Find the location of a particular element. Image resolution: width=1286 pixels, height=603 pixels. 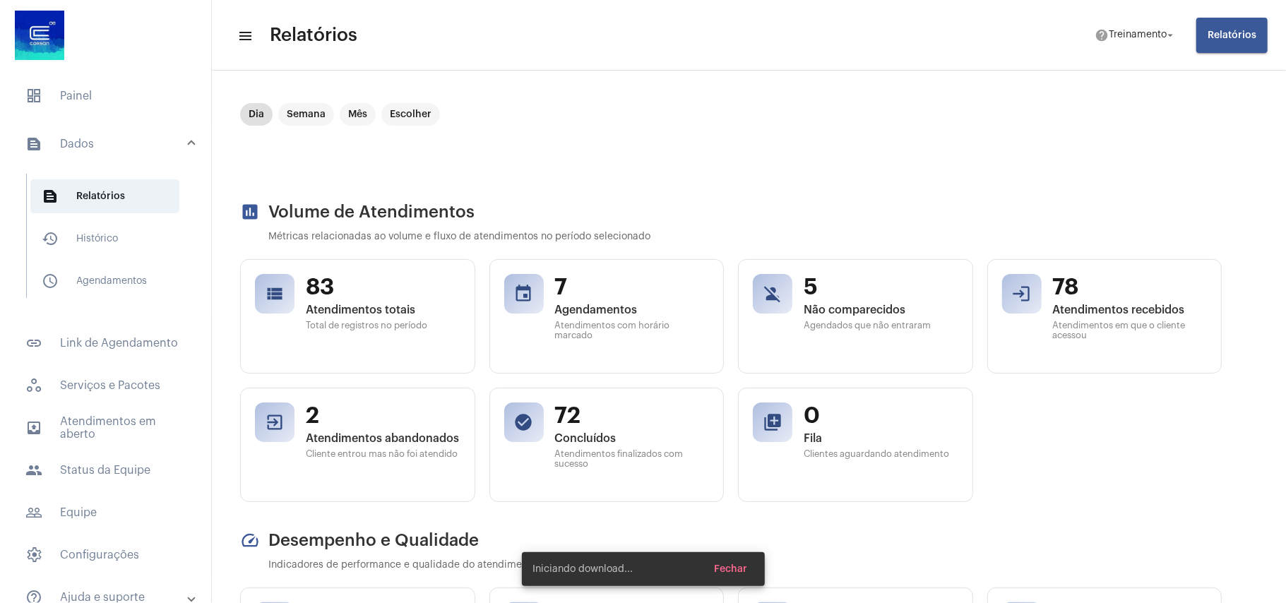

span: Link de Agendamento is located at coordinates (105, 343).